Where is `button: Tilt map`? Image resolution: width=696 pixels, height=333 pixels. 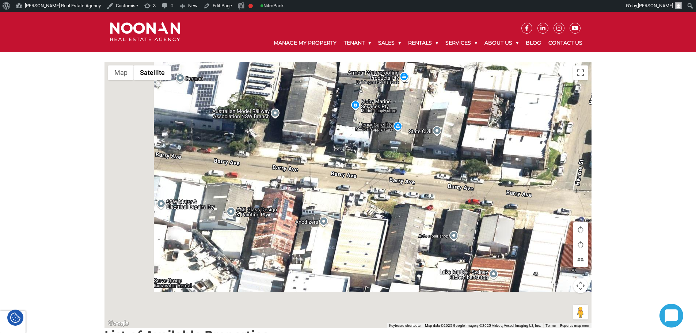 button: Tilt map is located at coordinates (580, 259).